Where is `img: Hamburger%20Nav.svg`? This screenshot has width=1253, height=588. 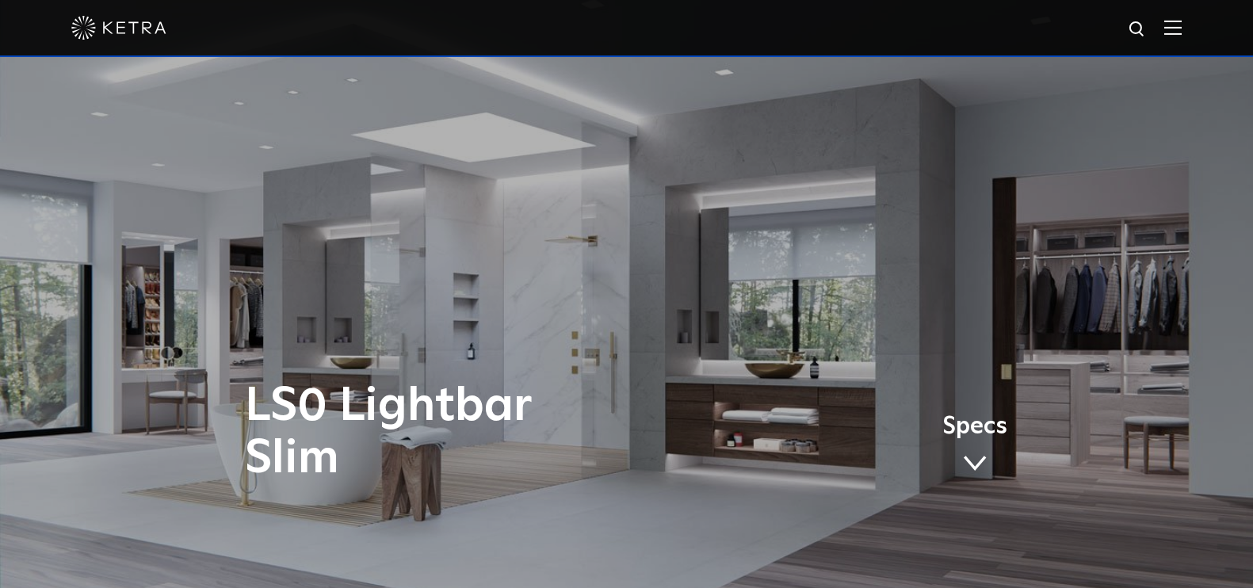
img: Hamburger%20Nav.svg is located at coordinates (1173, 27).